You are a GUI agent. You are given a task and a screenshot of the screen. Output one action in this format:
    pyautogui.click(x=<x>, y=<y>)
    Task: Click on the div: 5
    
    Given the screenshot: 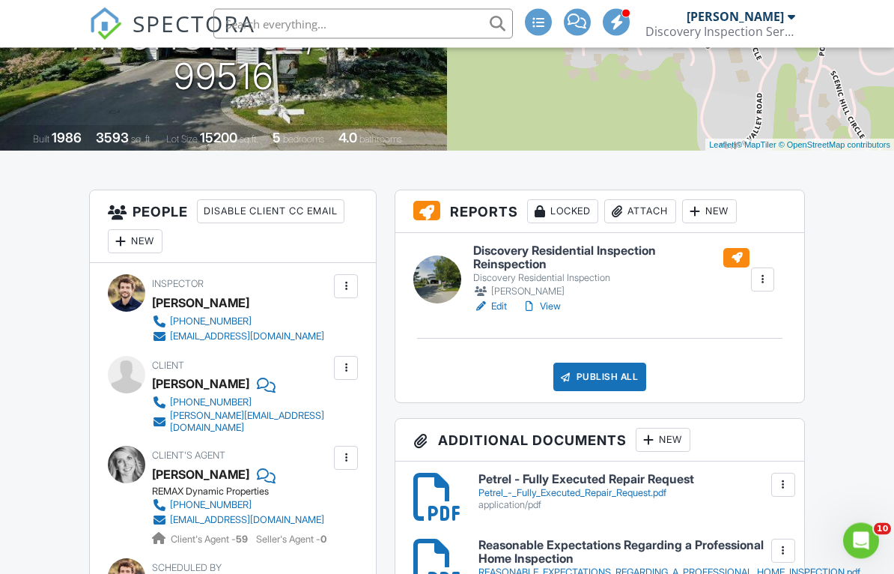 What is the action you would take?
    pyautogui.click(x=276, y=138)
    